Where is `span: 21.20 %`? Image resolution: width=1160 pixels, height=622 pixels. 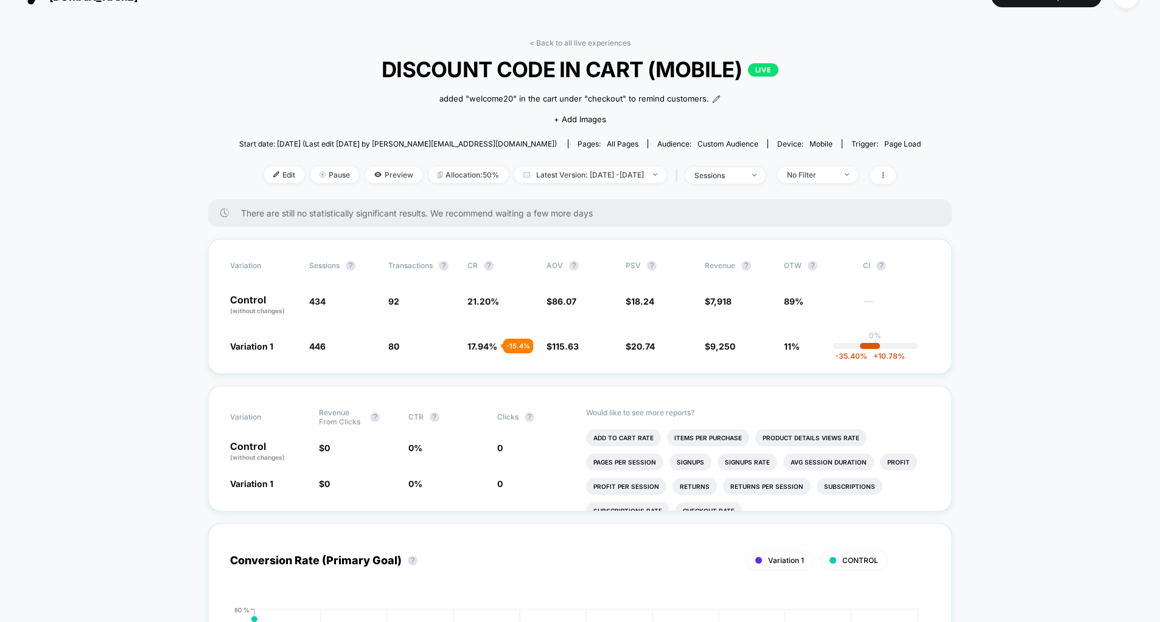
span: 21.20 % is located at coordinates (483, 301).